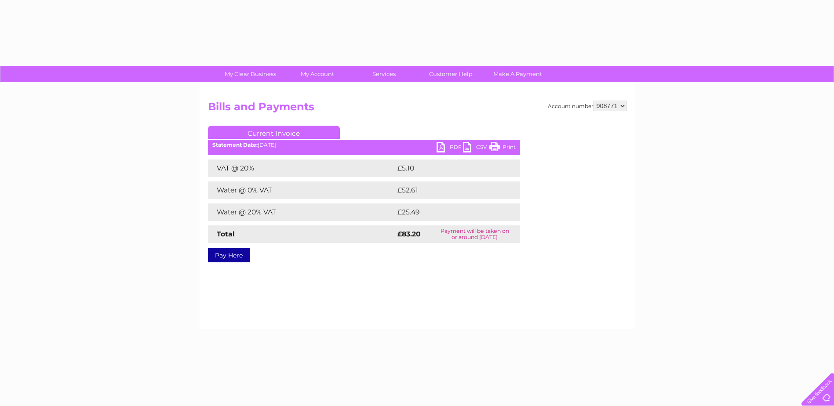 The width and height of the screenshot is (834, 406). I want to click on td: £52.61, so click(449, 190).